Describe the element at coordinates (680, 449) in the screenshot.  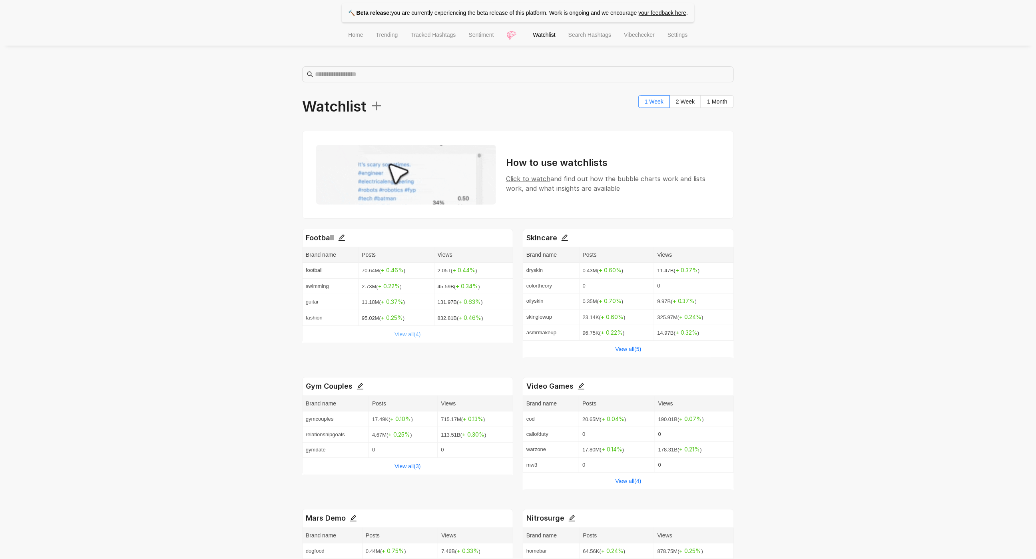
I see `span: 178.31B` at that location.